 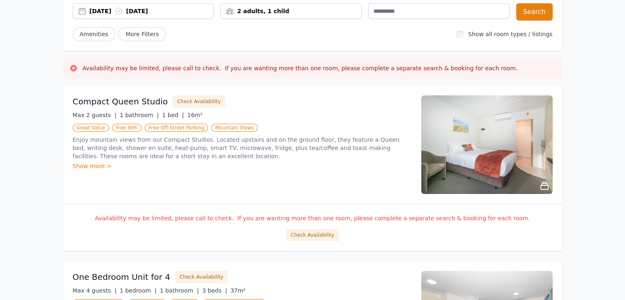 I want to click on span: Mountain Views, so click(x=234, y=128).